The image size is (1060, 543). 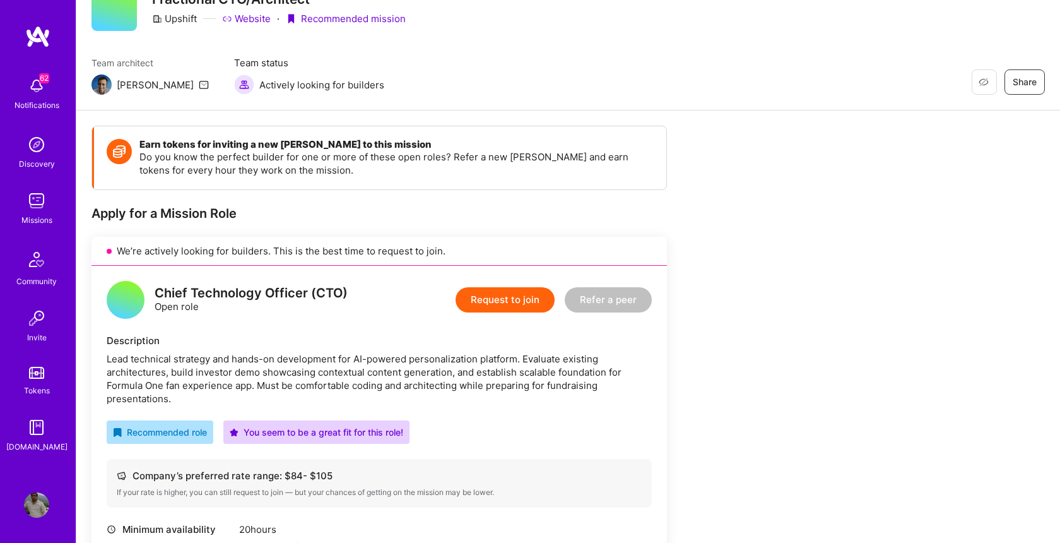 What do you see at coordinates (37, 201) in the screenshot?
I see `img: teamwork` at bounding box center [37, 201].